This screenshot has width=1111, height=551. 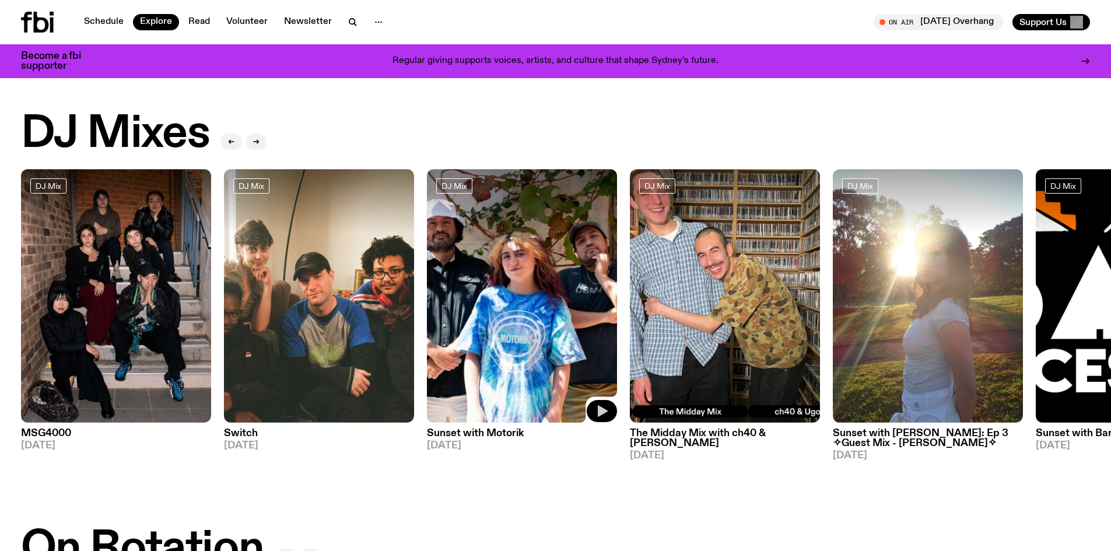 I want to click on a: Volunteer, so click(x=247, y=22).